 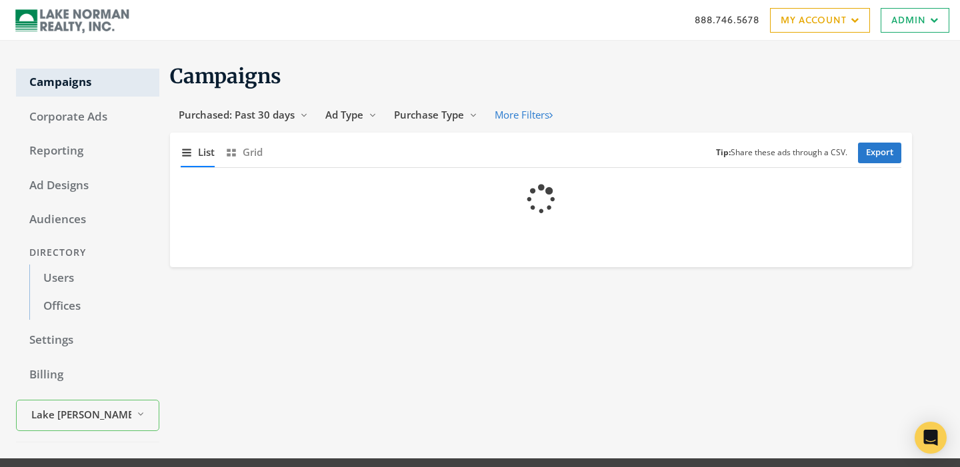 I want to click on b: Tip:, so click(x=723, y=152).